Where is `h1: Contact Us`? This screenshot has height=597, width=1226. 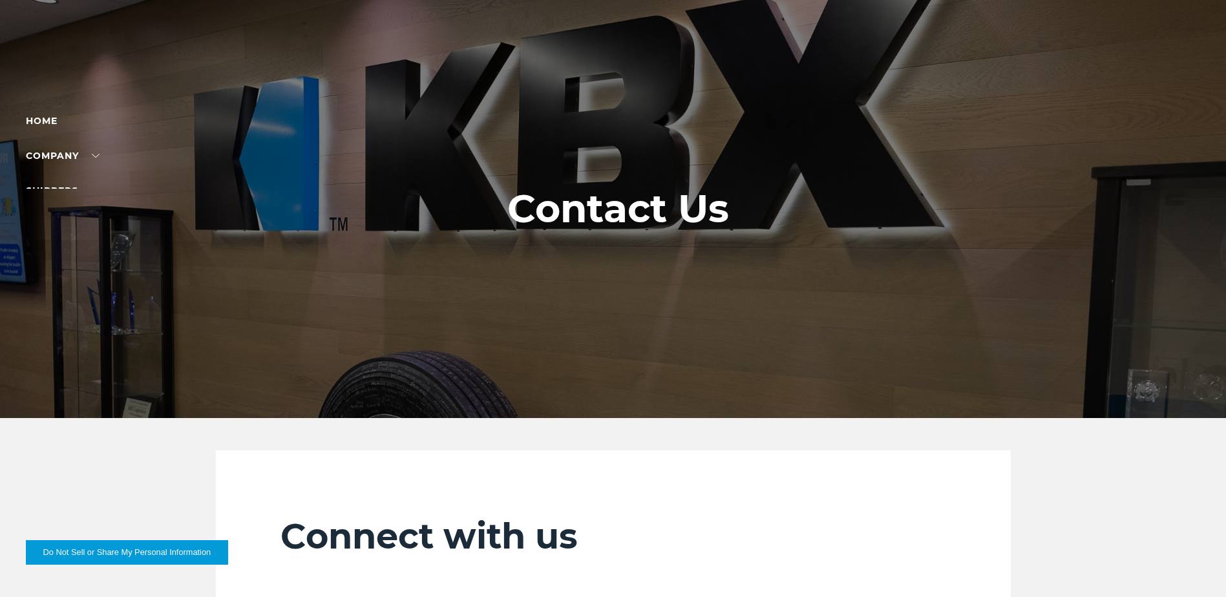
h1: Contact Us is located at coordinates (618, 209).